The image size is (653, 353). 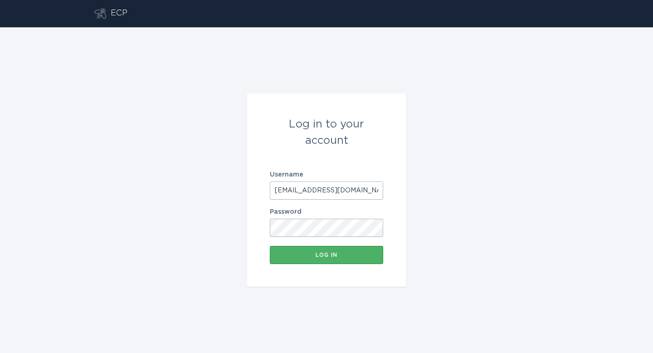 What do you see at coordinates (100, 14) in the screenshot?
I see `button: Go to dashboard` at bounding box center [100, 14].